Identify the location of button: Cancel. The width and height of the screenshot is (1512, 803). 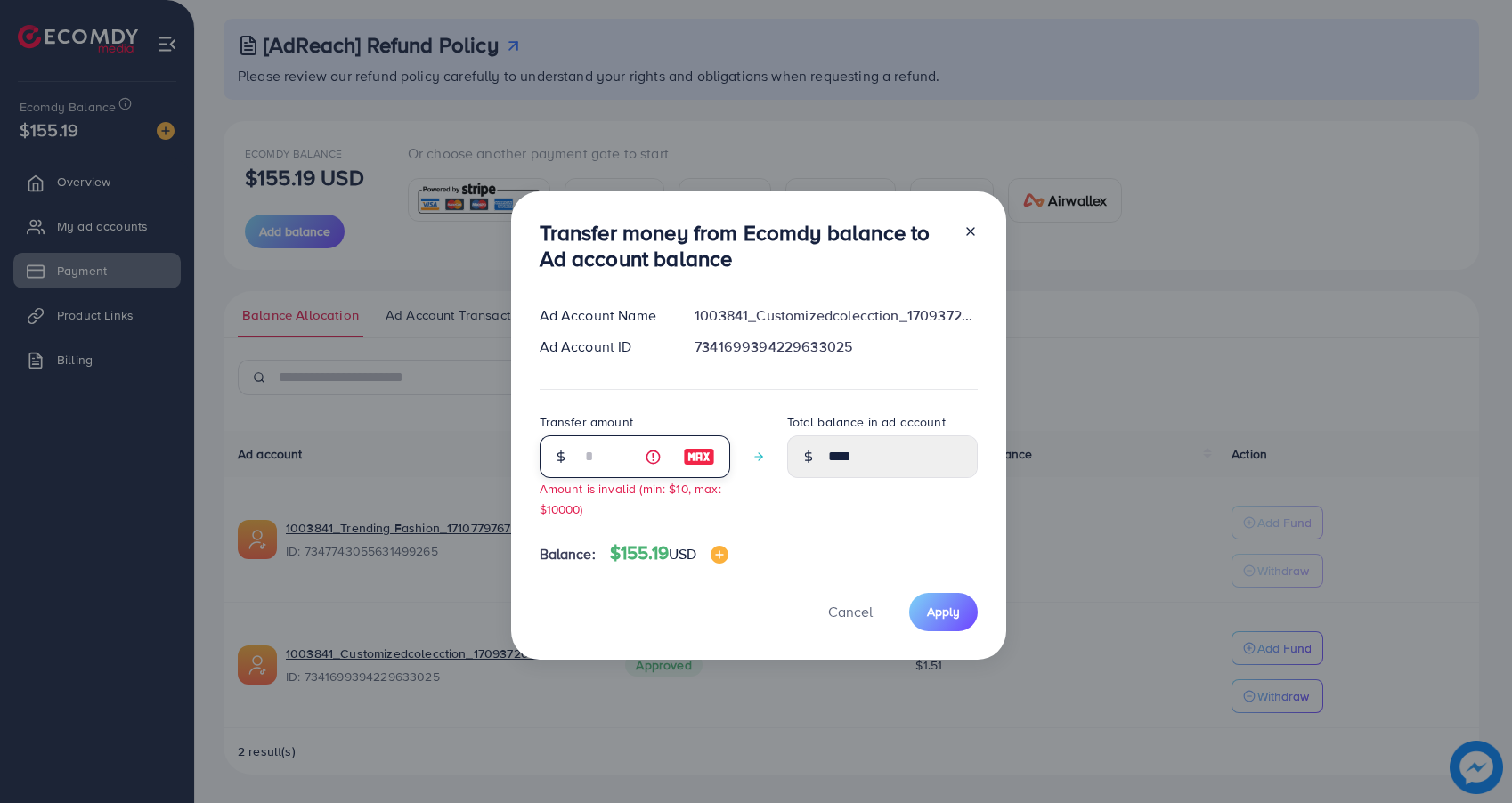
(851, 612).